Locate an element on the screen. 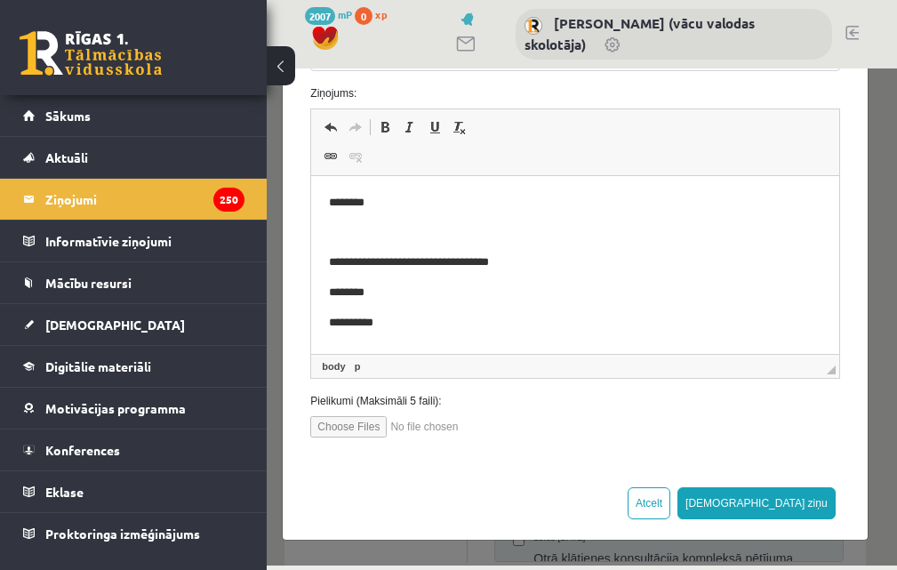  a: Informatīvie ziņojumi is located at coordinates (133, 241).